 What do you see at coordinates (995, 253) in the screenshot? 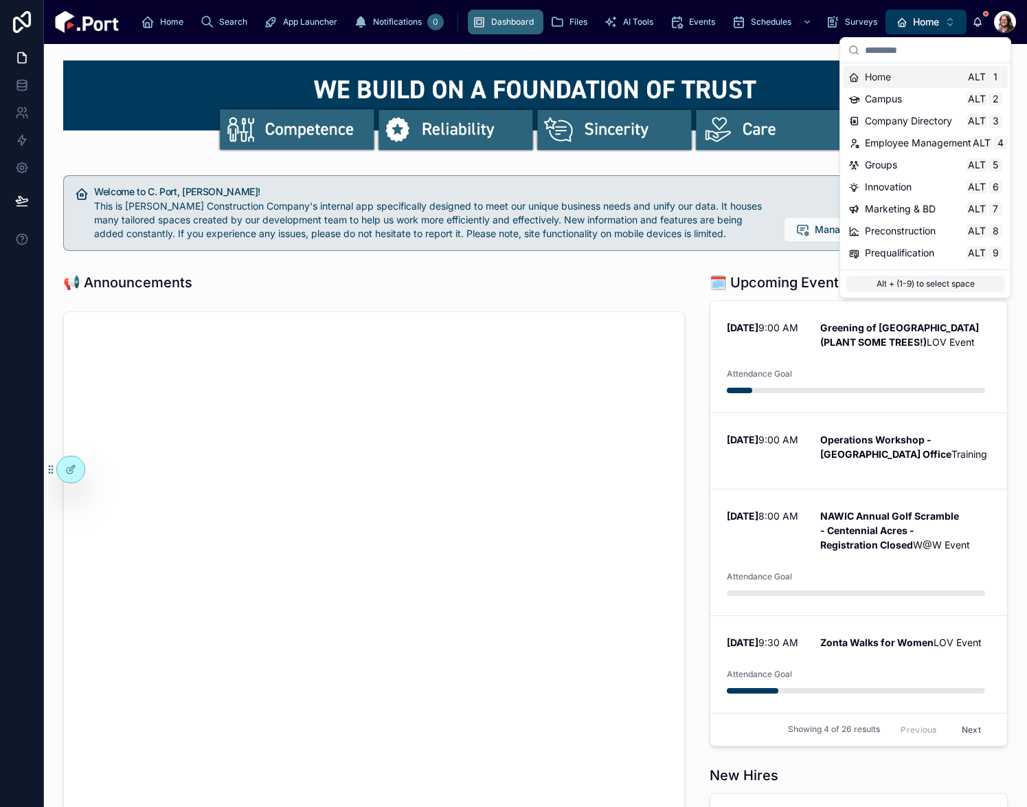
I see `span: 9` at bounding box center [995, 253].